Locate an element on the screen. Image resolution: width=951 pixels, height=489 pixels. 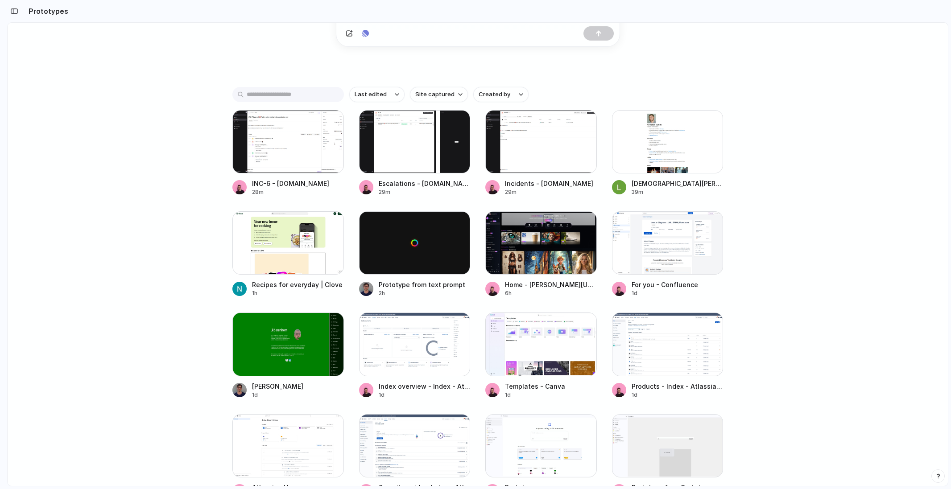
div: Recipes for everyday | Clove is located at coordinates (297, 285).